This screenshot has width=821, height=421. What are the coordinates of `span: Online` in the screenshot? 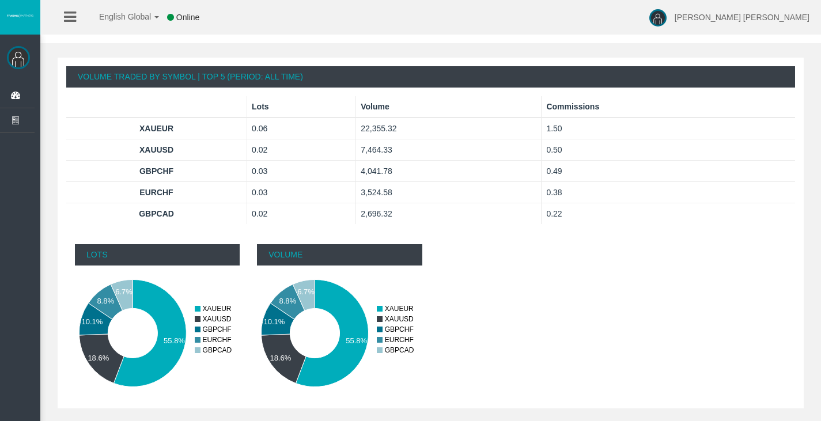 It's located at (188, 17).